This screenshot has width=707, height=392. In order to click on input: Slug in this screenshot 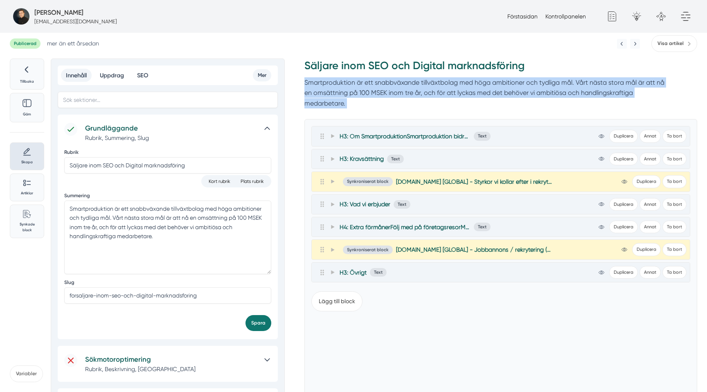, I will do `click(168, 295)`.